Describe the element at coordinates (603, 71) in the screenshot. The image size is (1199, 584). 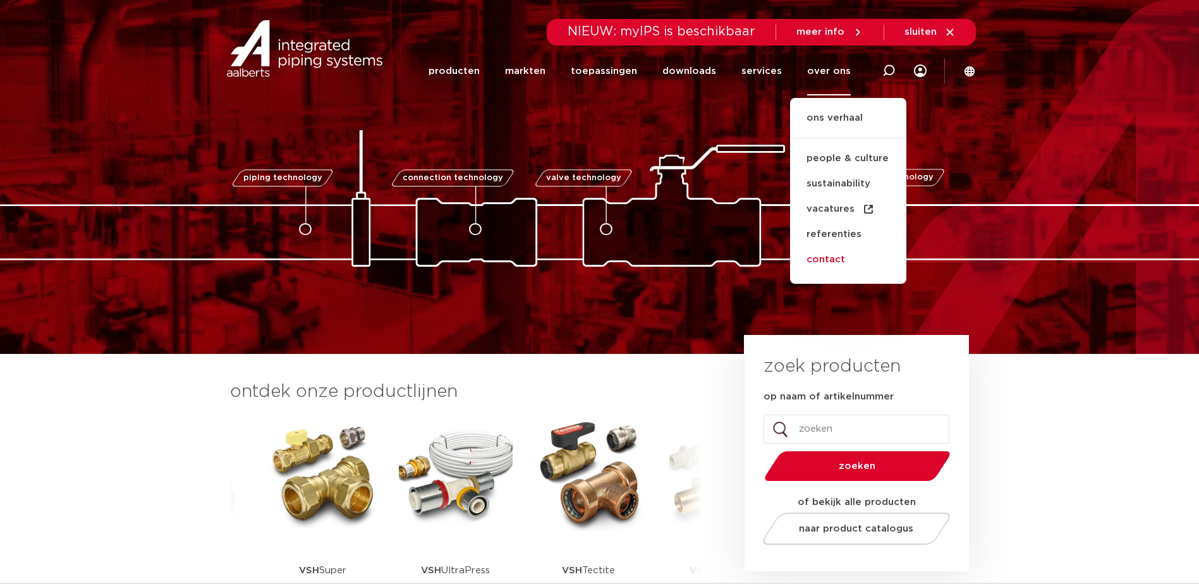
I see `a: toepassingen` at that location.